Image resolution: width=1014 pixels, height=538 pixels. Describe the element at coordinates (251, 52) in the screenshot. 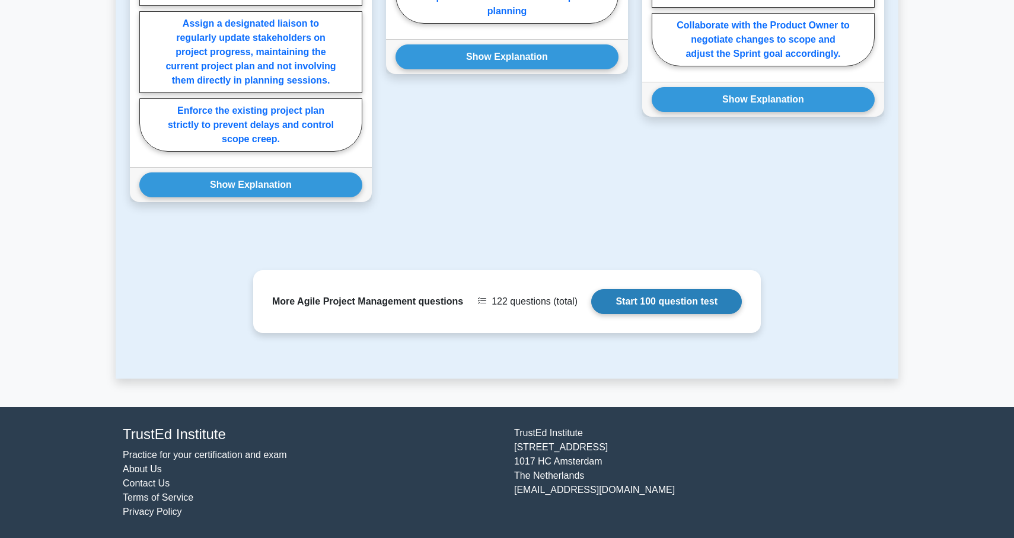

I see `label: Assign a designated liaison to regularly update stakeholders on project progress, maintaining the...` at that location.